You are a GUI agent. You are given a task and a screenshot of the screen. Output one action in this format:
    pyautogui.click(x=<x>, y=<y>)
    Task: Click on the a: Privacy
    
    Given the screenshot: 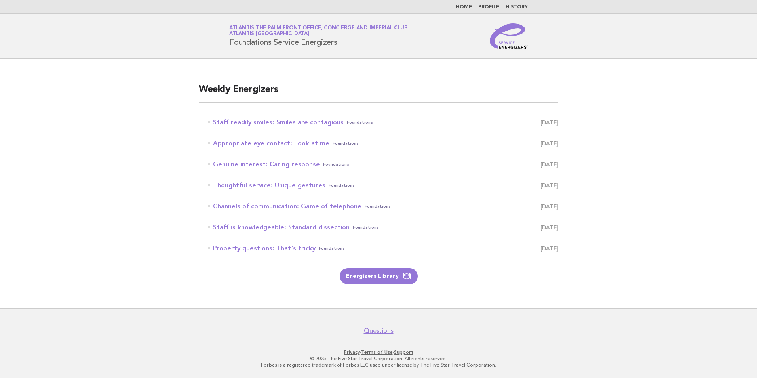 What is the action you would take?
    pyautogui.click(x=352, y=352)
    